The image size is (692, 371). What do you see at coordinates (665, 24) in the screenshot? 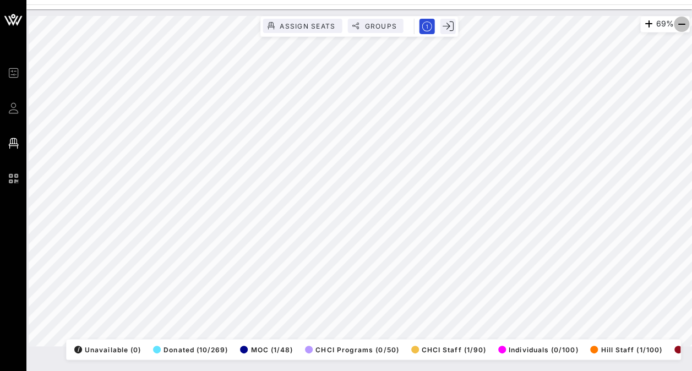
I see `div: 69%` at bounding box center [665, 24].